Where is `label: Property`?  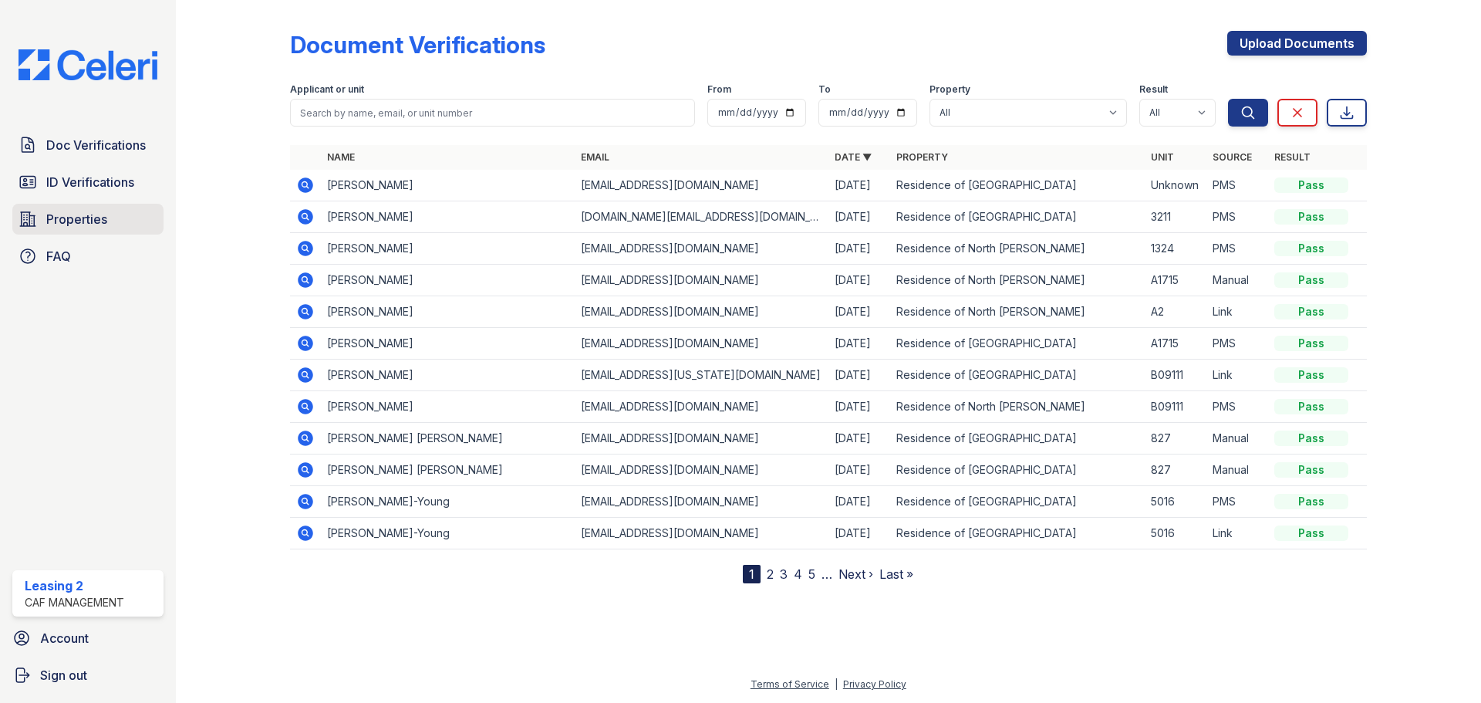 label: Property is located at coordinates (949, 89).